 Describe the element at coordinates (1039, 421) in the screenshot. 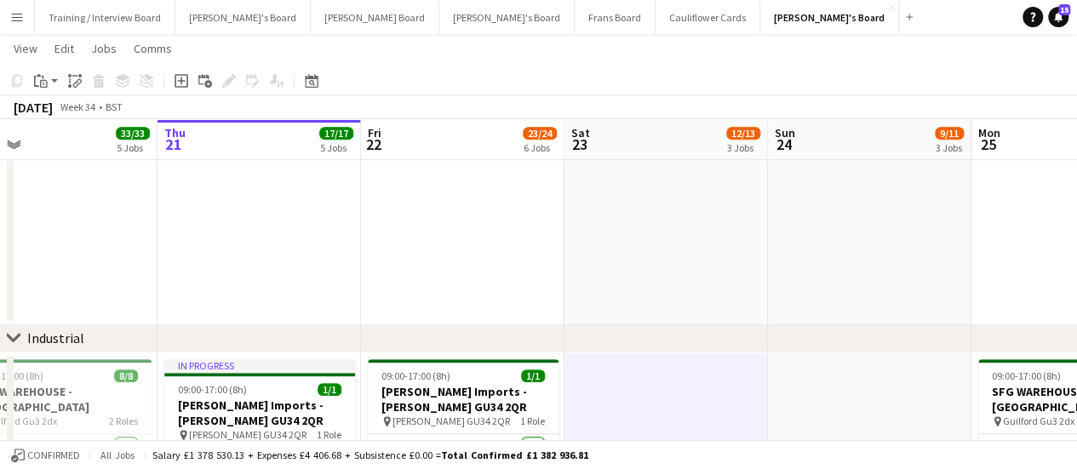

I see `span: Guilford Gu3 2dx` at that location.